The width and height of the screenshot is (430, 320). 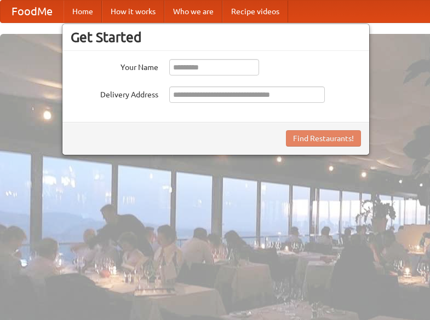 I want to click on h3: Get Started, so click(x=216, y=37).